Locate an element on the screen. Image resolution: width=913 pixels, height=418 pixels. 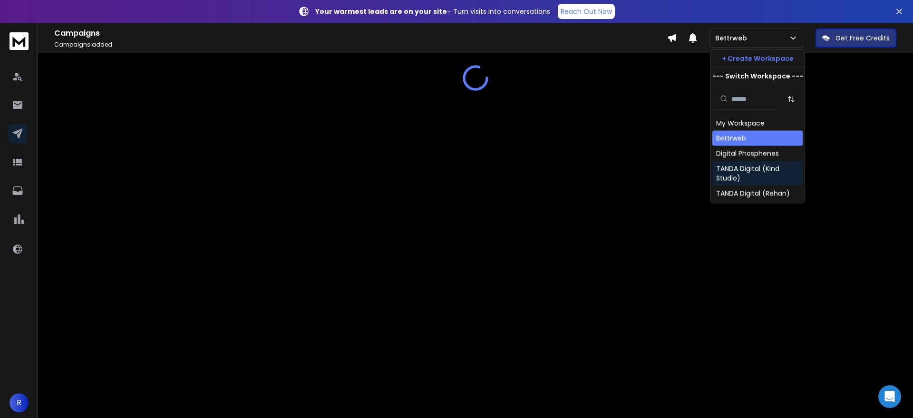
strong: Your warmest leads are on your site is located at coordinates (381, 11).